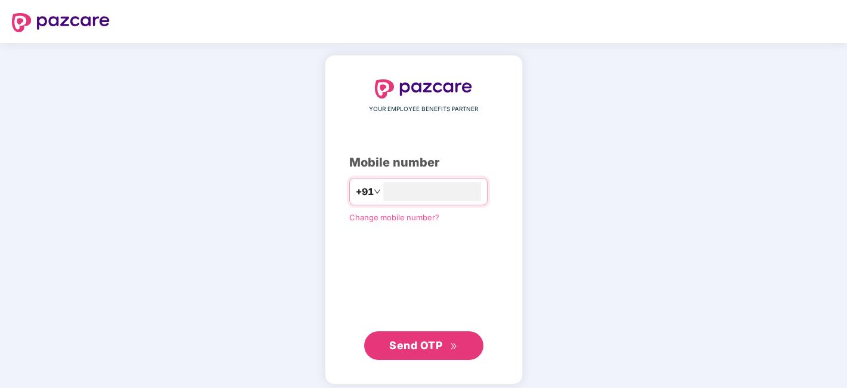 The image size is (847, 388). What do you see at coordinates (454, 346) in the screenshot?
I see `span: double-right` at bounding box center [454, 346].